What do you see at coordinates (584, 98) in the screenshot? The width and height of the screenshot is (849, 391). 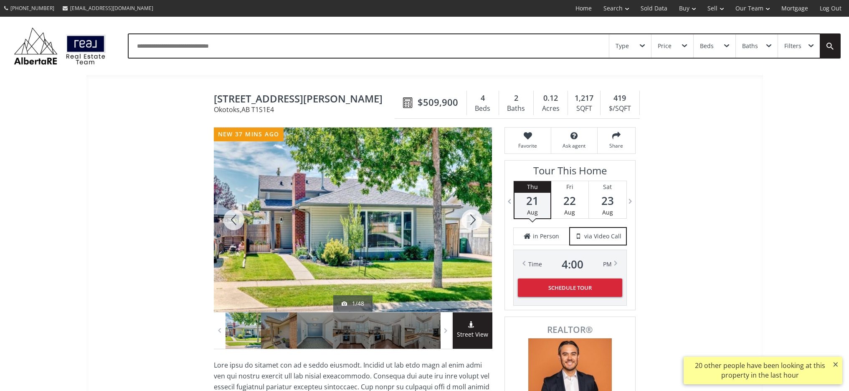 I see `span: 1,217` at bounding box center [584, 98].